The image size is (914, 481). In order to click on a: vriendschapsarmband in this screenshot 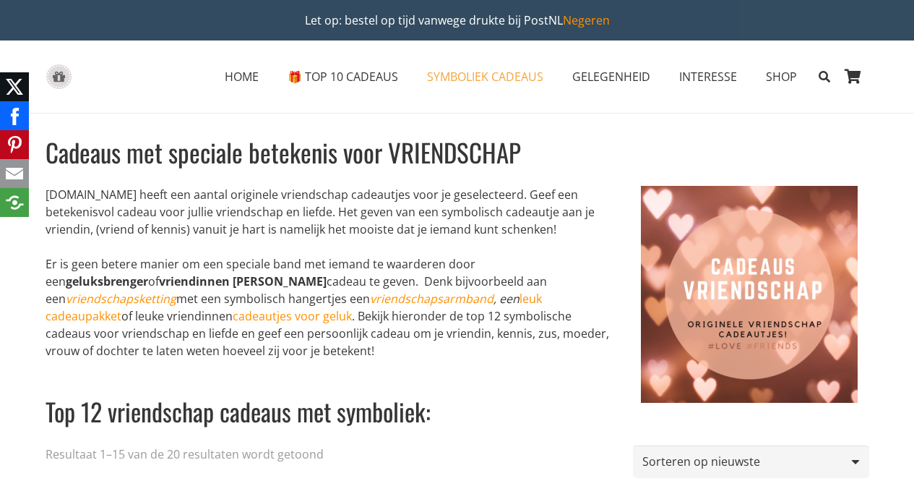, I will do `click(431, 298)`.